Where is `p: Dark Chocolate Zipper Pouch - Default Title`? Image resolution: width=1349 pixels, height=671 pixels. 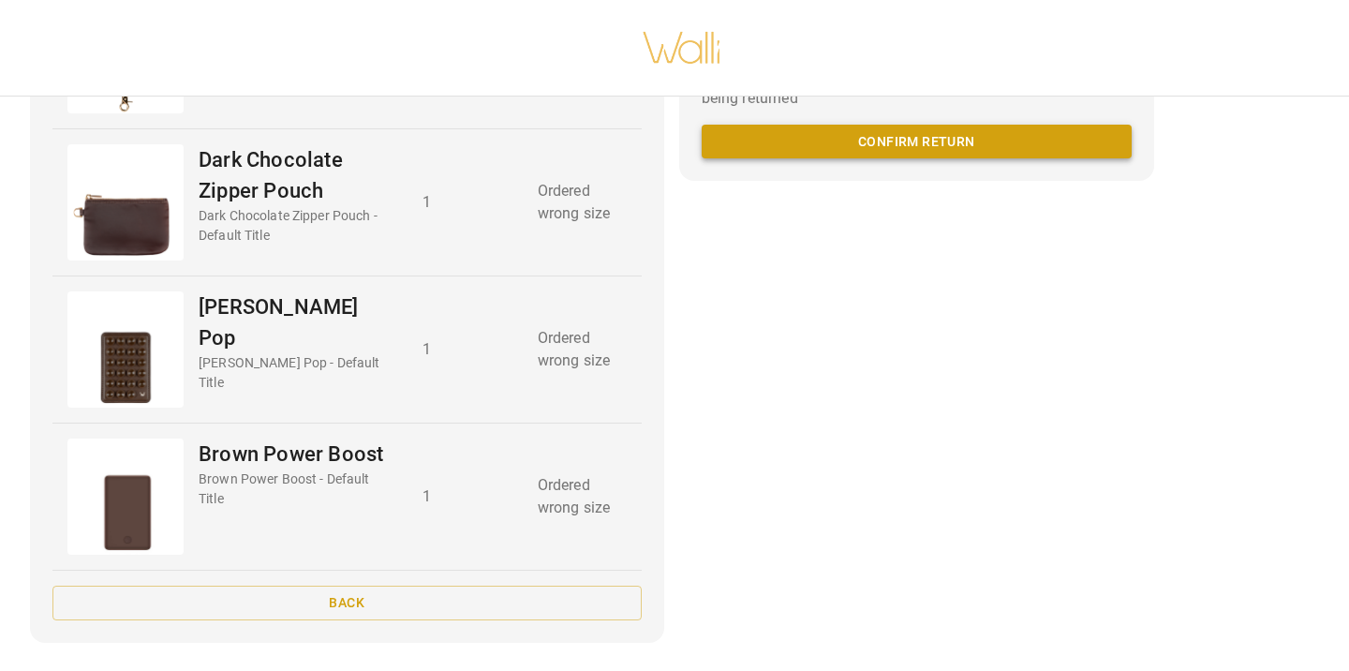 p: Dark Chocolate Zipper Pouch - Default Title is located at coordinates (295, 226).